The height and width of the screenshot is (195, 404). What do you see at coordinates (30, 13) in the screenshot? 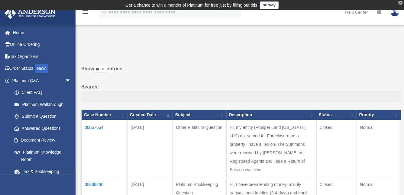
I see `img: Anderson Advisors Platinum Portal` at bounding box center [30, 13].